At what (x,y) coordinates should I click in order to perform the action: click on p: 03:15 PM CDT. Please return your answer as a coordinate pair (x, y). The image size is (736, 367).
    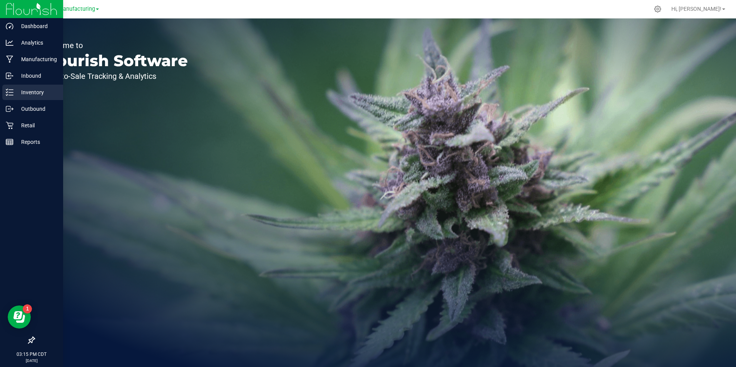
    Looking at the image, I should click on (32, 354).